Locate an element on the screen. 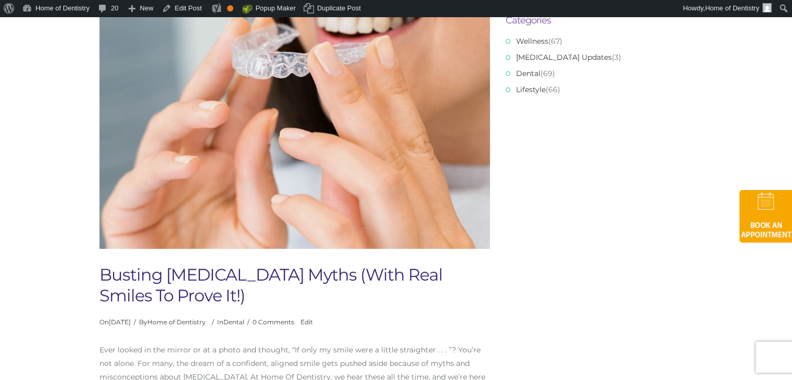  a: 0 Comments is located at coordinates (273, 322).